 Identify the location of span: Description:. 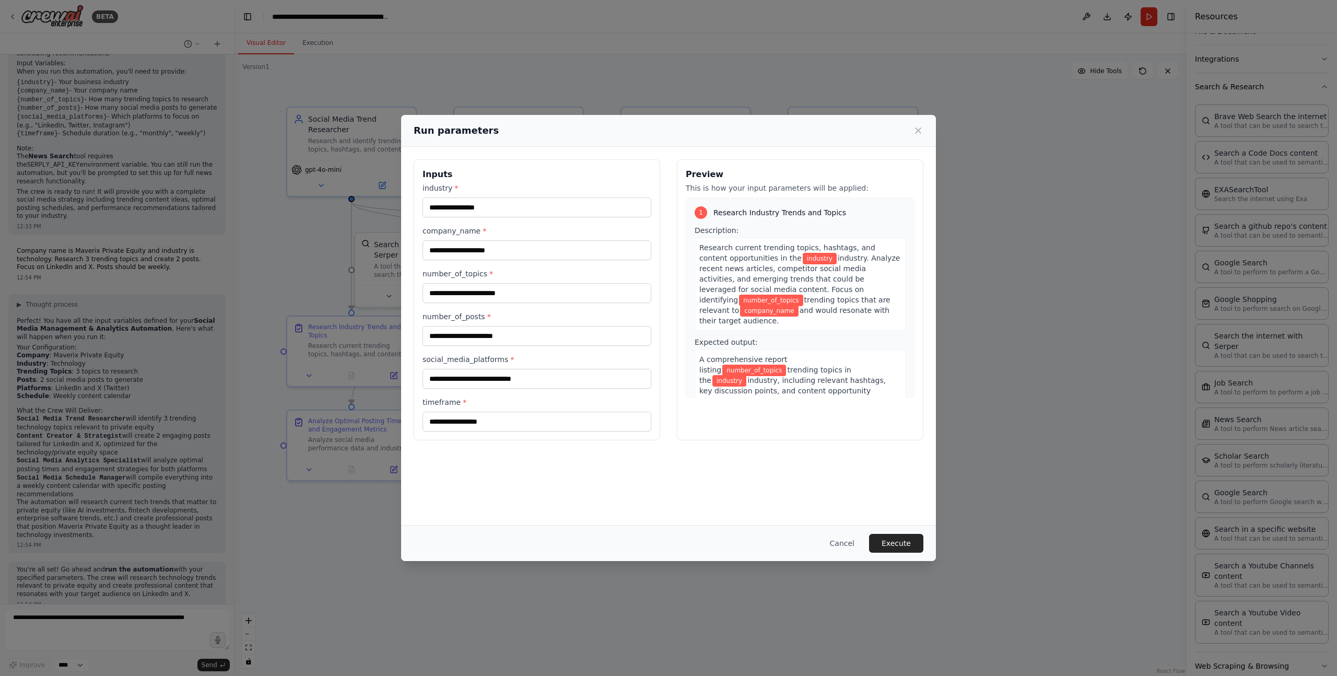
(717, 230).